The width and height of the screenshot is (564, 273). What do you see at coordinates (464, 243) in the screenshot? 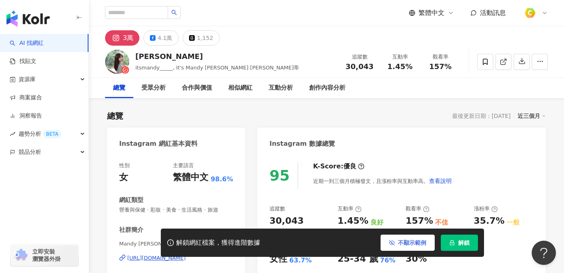
I see `span: 解鎖` at bounding box center [464, 243].